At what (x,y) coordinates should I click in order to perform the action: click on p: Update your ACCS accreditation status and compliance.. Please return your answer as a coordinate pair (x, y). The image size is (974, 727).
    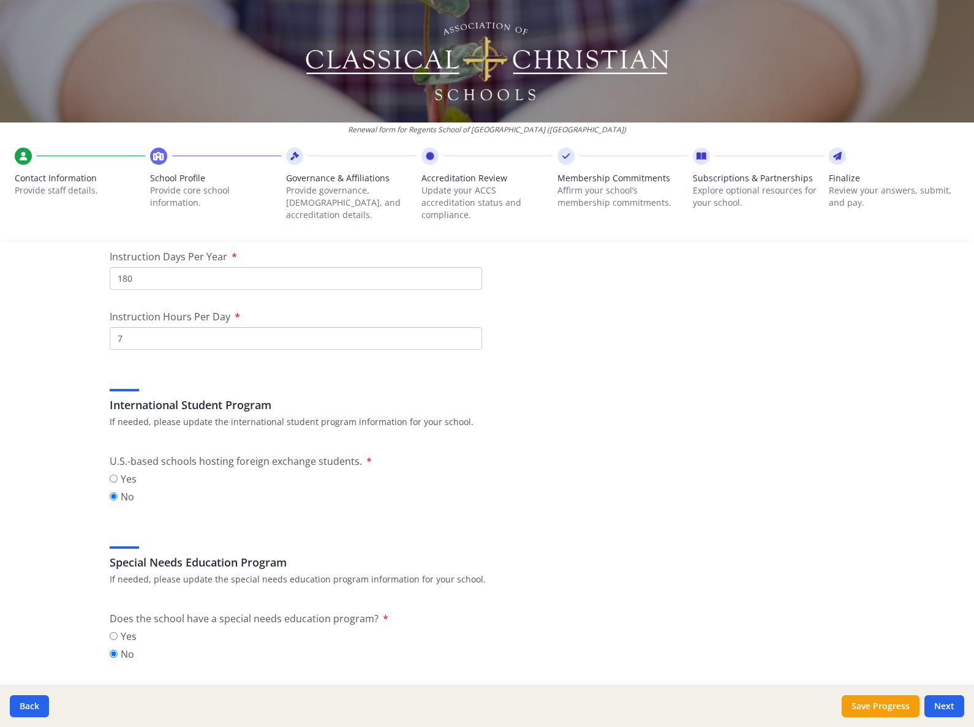
    Looking at the image, I should click on (487, 203).